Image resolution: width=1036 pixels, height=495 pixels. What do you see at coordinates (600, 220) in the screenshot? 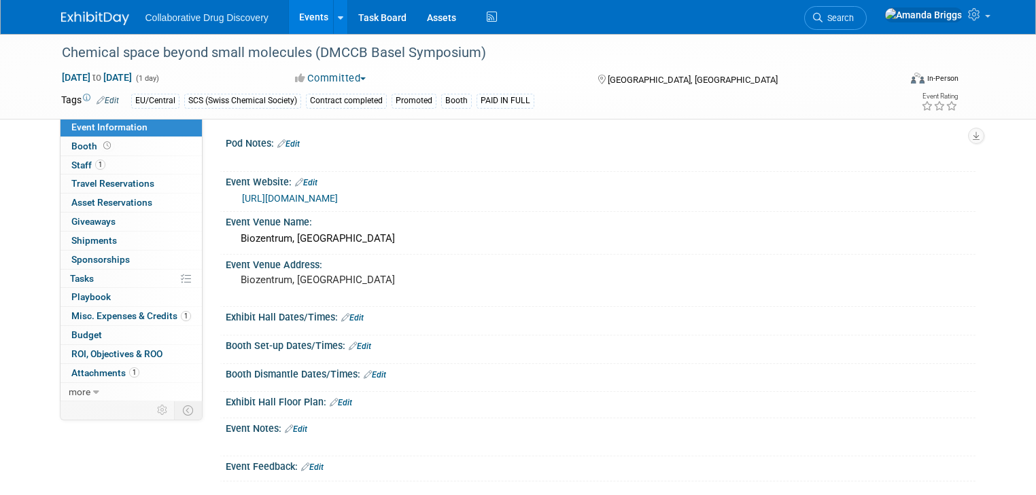
I see `div: Event Venue Name:` at bounding box center [600, 220].